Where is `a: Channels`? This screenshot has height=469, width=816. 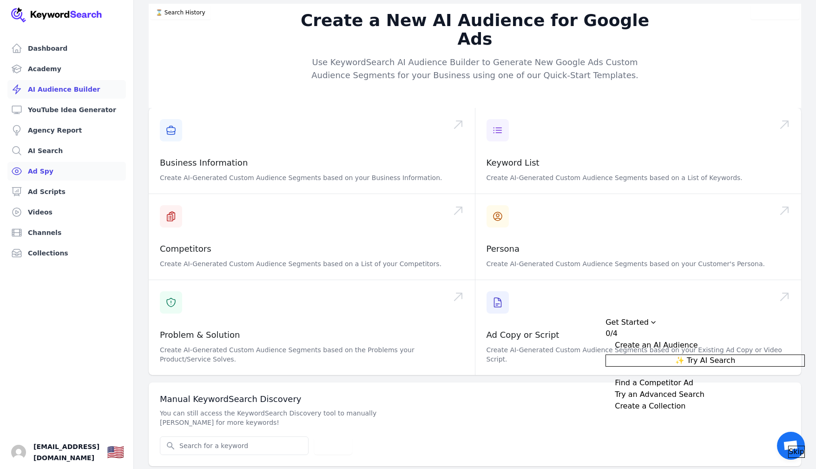
a: Channels is located at coordinates (66, 232).